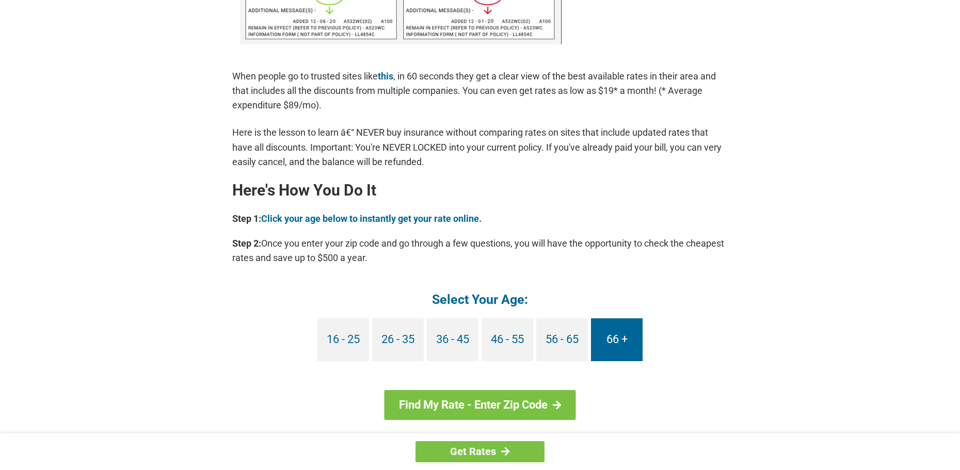 This screenshot has height=470, width=960. I want to click on a: 66 +, so click(617, 340).